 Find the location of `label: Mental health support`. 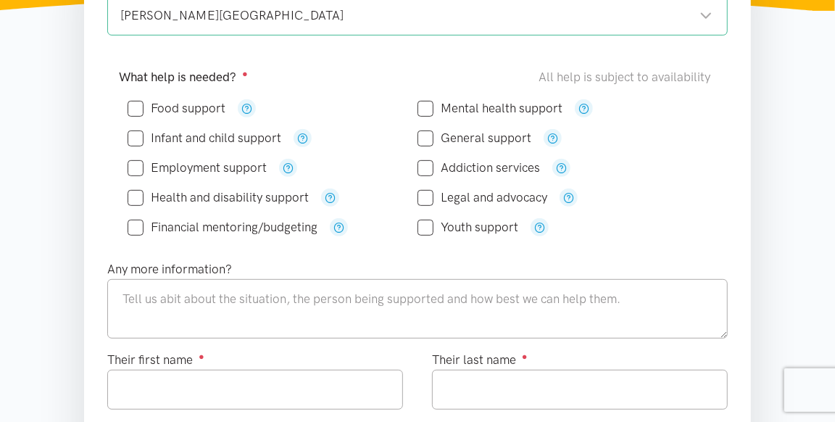

label: Mental health support is located at coordinates (490, 108).